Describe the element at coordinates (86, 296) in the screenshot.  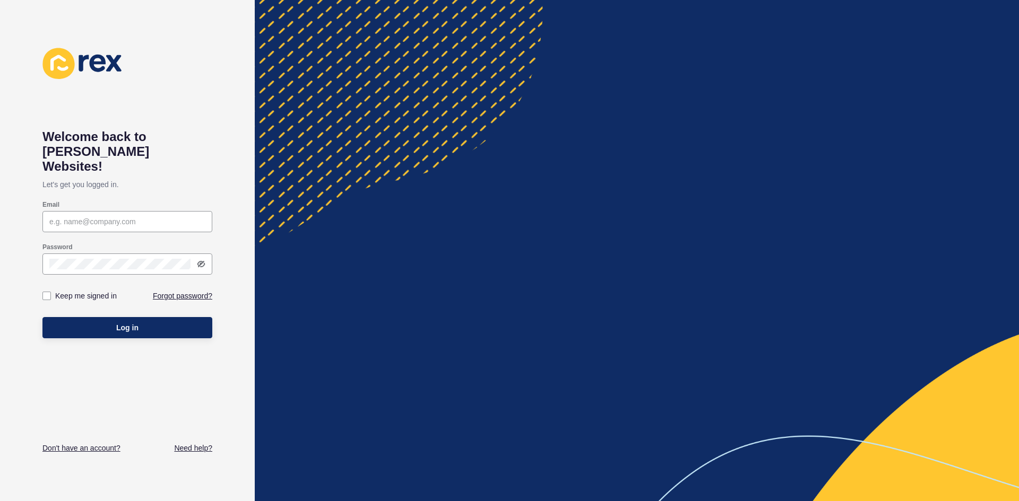
I see `label: Keep me signed in` at that location.